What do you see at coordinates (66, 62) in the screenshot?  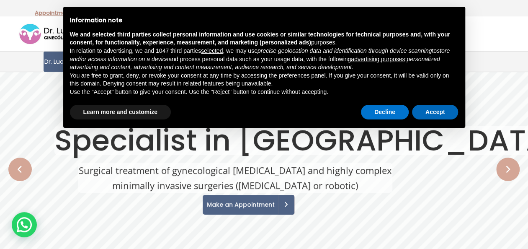 I see `font: Dr. Lucas Minig` at bounding box center [66, 62].